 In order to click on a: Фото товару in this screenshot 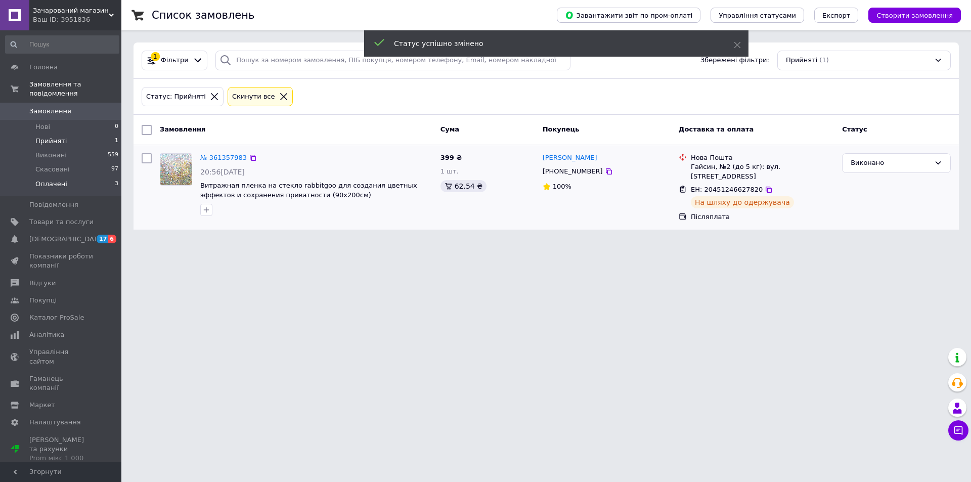, I will do `click(176, 169)`.